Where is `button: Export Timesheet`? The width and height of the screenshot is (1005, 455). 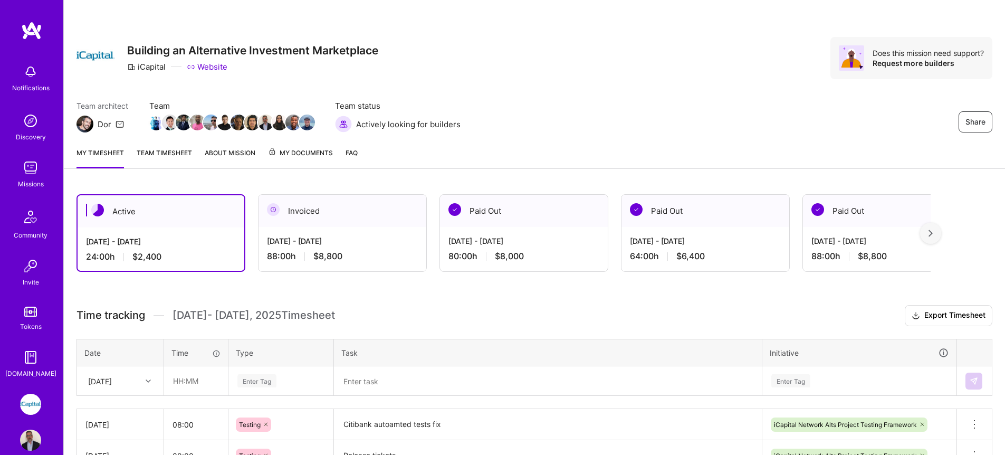
button: Export Timesheet is located at coordinates (949, 316).